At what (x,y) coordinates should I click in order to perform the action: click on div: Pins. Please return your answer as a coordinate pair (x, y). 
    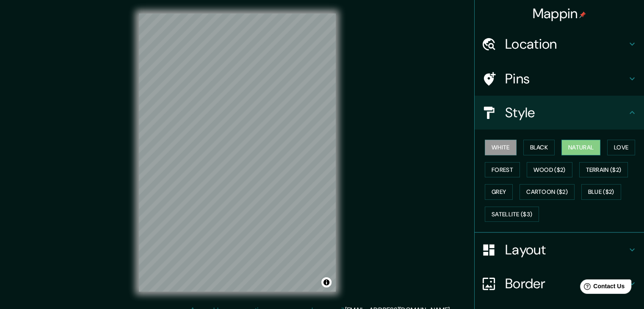
    Looking at the image, I should click on (559, 79).